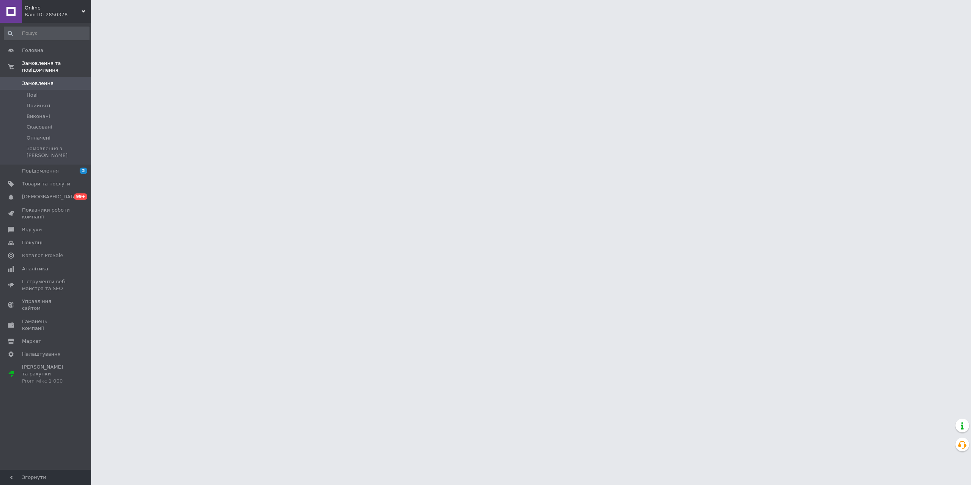 The height and width of the screenshot is (485, 971). Describe the element at coordinates (46, 305) in the screenshot. I see `span: Управління сайтом` at that location.